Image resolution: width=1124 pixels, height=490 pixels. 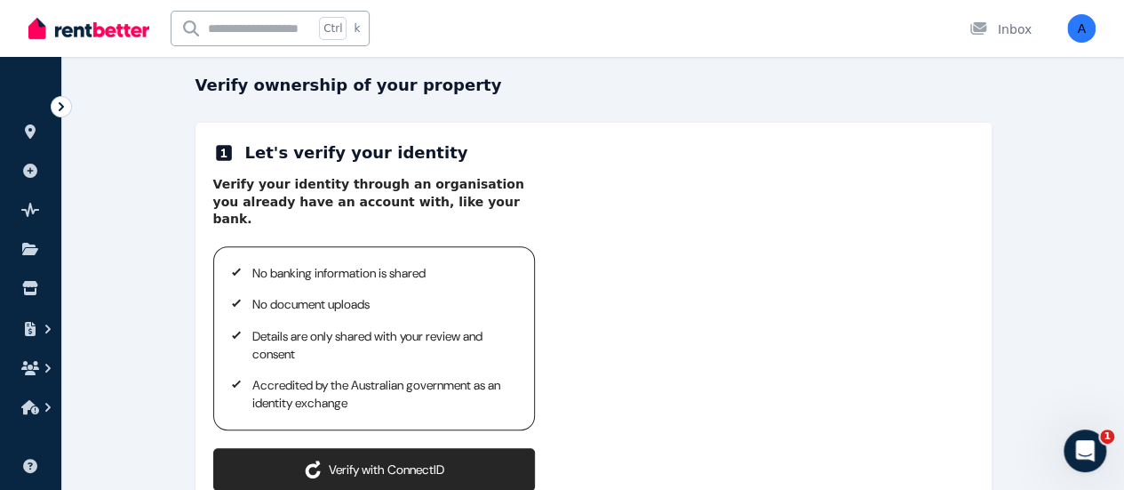 What do you see at coordinates (89, 28) in the screenshot?
I see `img: RentBetter` at bounding box center [89, 28].